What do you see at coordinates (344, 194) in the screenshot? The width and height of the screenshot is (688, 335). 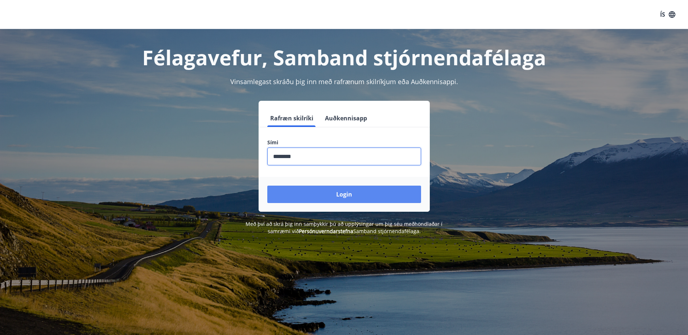 I see `button: Login` at bounding box center [344, 194].